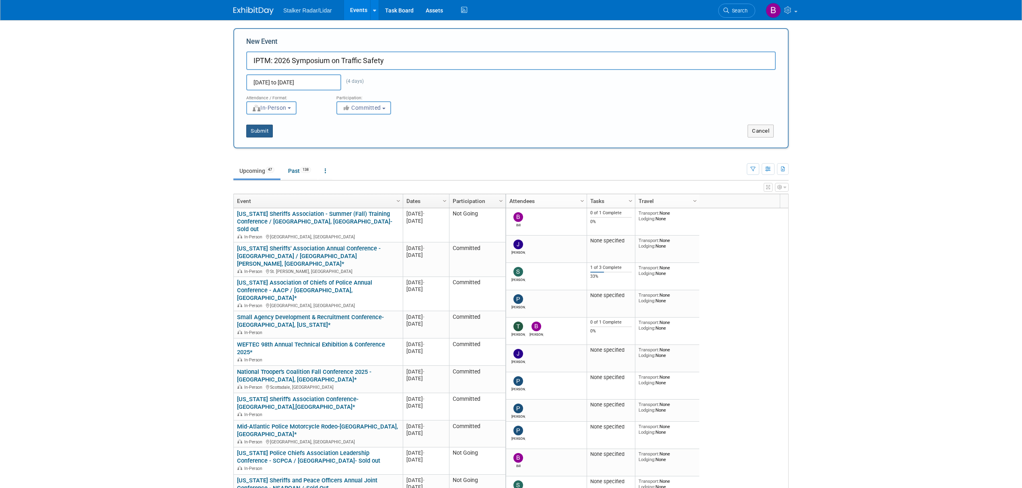 The image size is (1022, 488). I want to click on span: (4 days), so click(352, 81).